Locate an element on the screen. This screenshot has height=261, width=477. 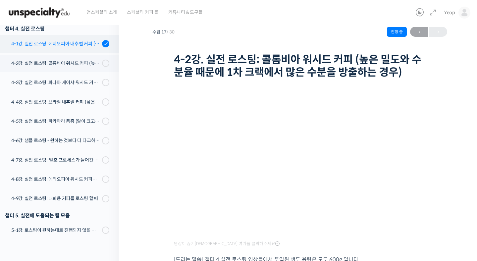
div: 5-1강. 로스팅이 원하는대로 진행되지 않을 때, 일관성이 떨어질 때 is located at coordinates (56, 230).